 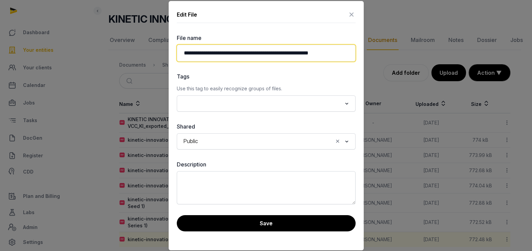 I want to click on span: Public, so click(x=190, y=141).